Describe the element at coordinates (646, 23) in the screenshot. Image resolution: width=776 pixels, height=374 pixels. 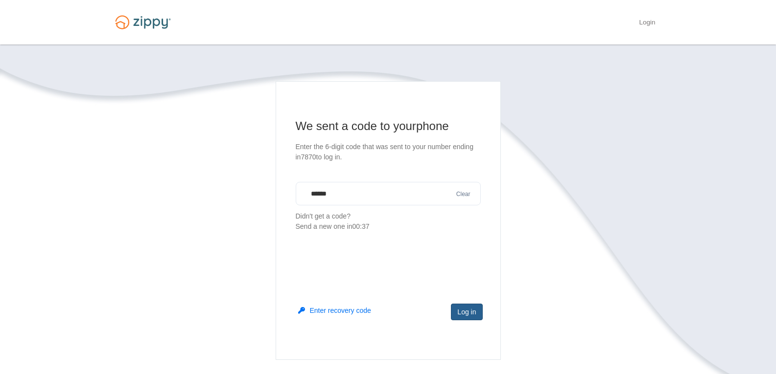
I see `a: Login` at that location.